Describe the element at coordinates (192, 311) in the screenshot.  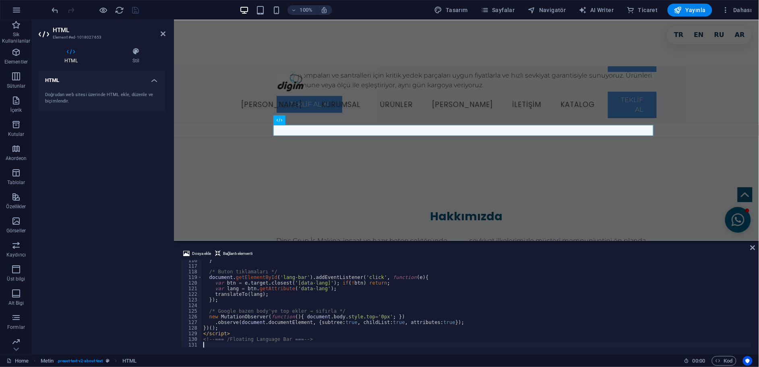
I see `div: 125` at that location.